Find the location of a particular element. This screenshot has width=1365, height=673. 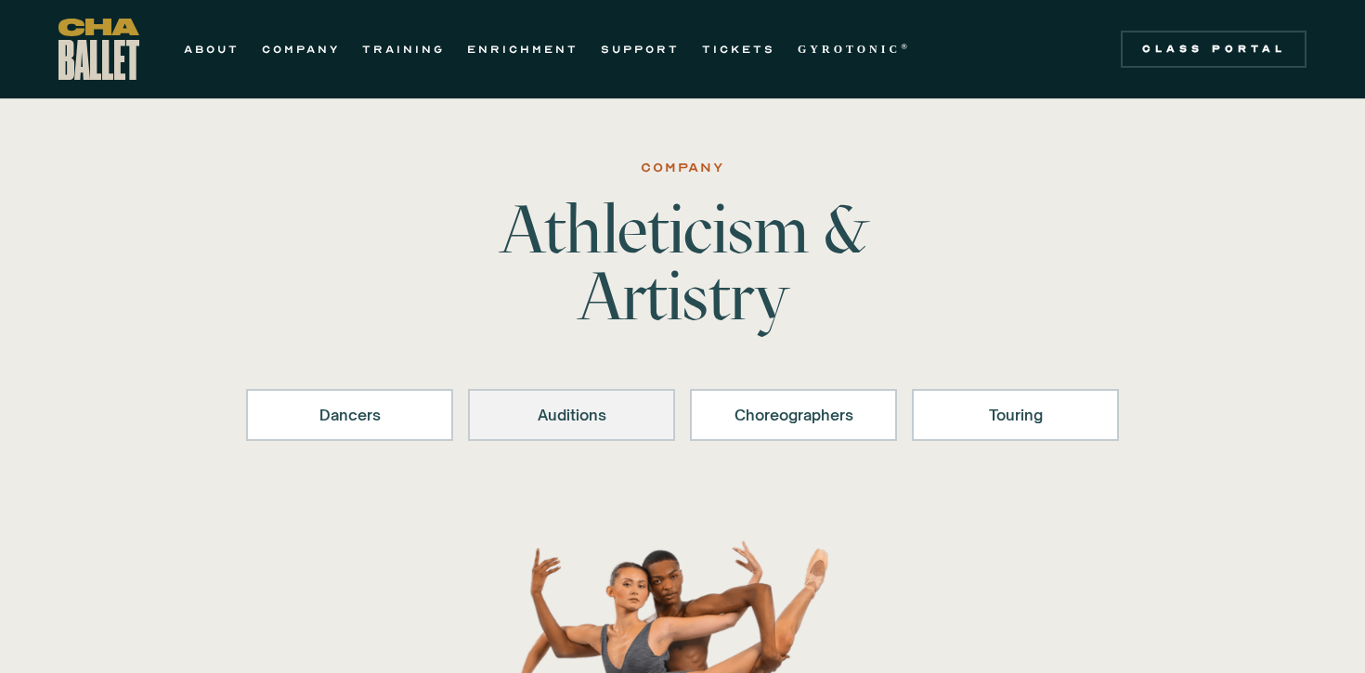

strong: GYROTONIC is located at coordinates (849, 49).